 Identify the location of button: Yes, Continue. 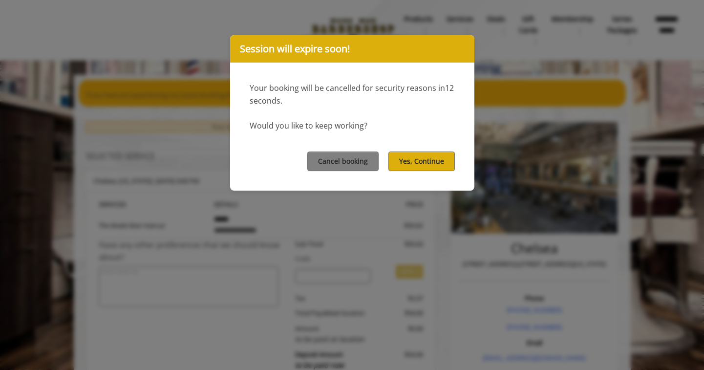
(422, 161).